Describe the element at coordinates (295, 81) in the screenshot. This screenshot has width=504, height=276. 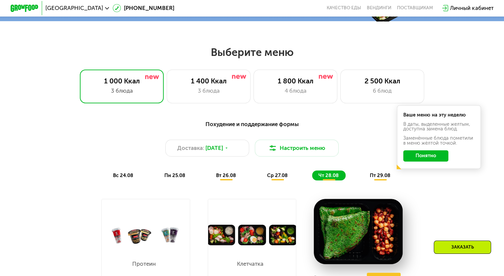
I see `div: 1 800 Ккал` at that location.